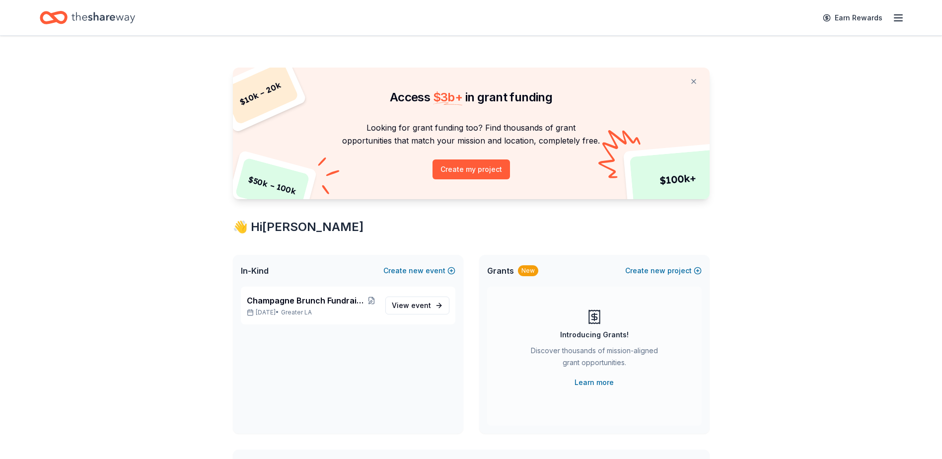  I want to click on div: $ 10k – 20k, so click(260, 93).